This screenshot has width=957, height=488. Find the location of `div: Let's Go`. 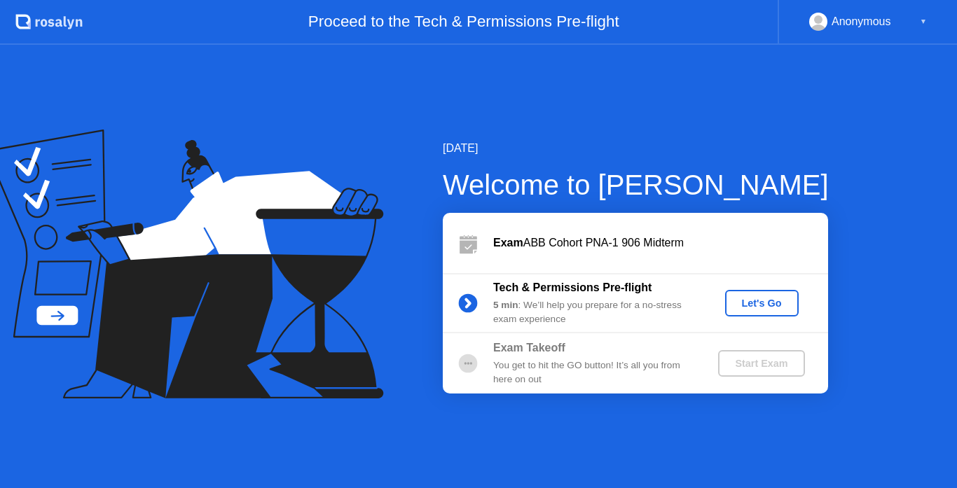

div: Let's Go is located at coordinates (762, 303).